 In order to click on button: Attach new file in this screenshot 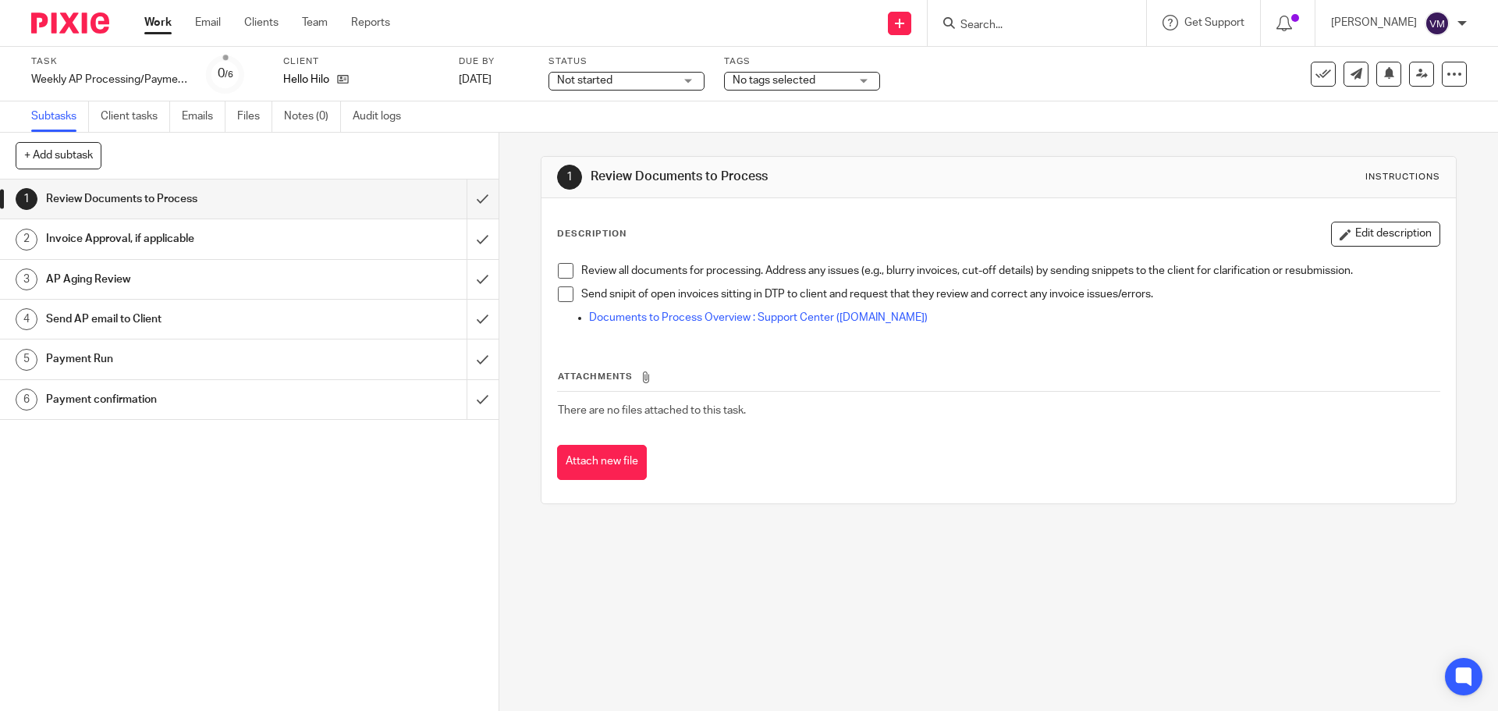, I will do `click(601, 462)`.